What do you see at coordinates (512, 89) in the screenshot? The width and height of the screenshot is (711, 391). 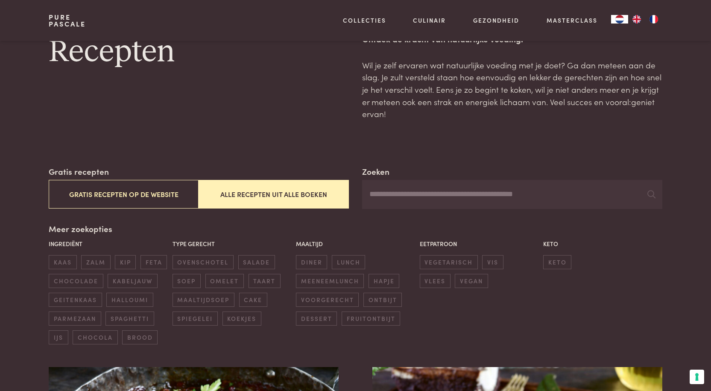 I see `p: Wil je zelf ervaren wat natuurlijke voeding met je doet? Ga dan meteen aan de slag. Je zult verst...` at bounding box center [512, 89].